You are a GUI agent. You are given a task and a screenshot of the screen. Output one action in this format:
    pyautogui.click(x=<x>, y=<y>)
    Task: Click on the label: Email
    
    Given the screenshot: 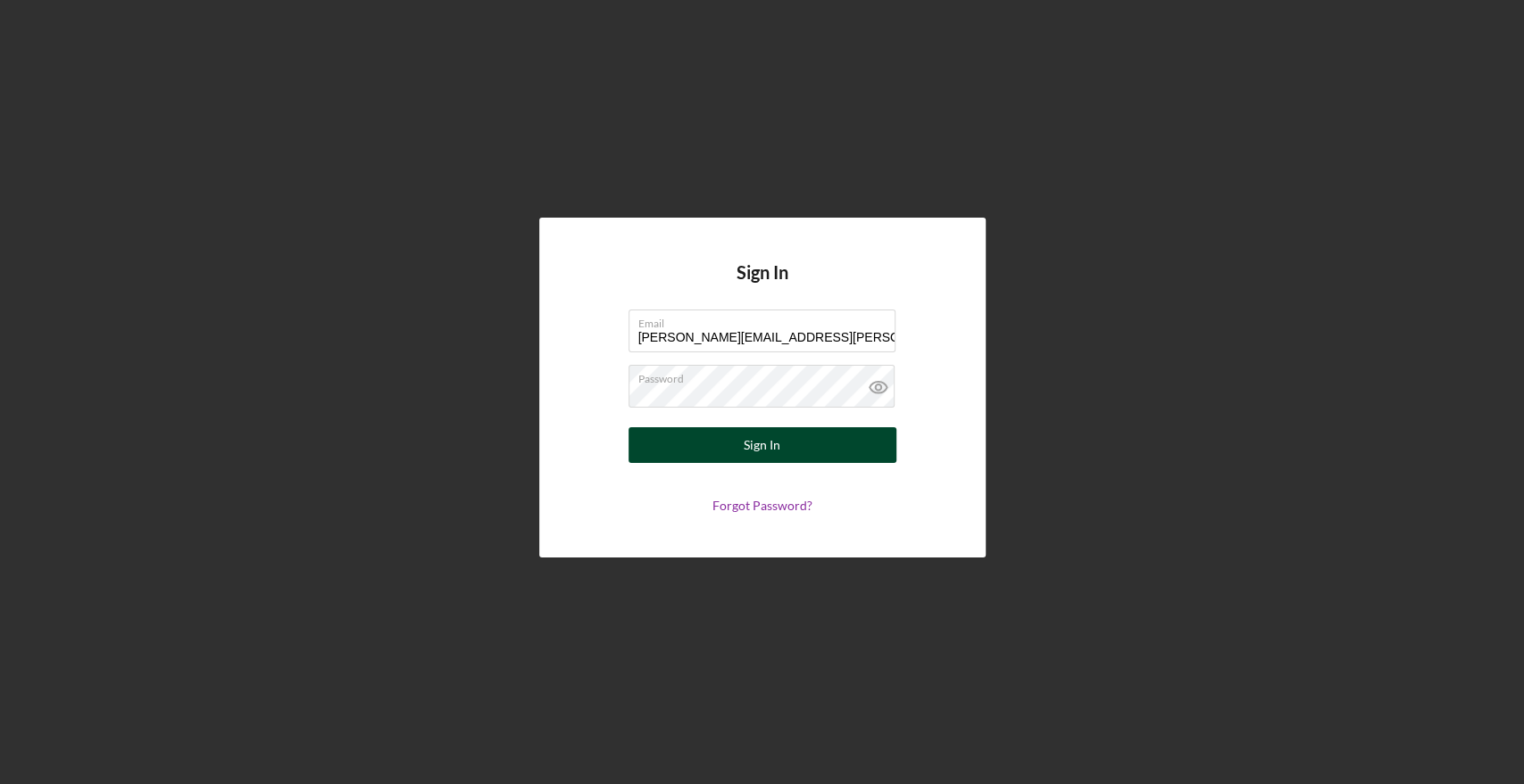 What is the action you would take?
    pyautogui.click(x=767, y=321)
    